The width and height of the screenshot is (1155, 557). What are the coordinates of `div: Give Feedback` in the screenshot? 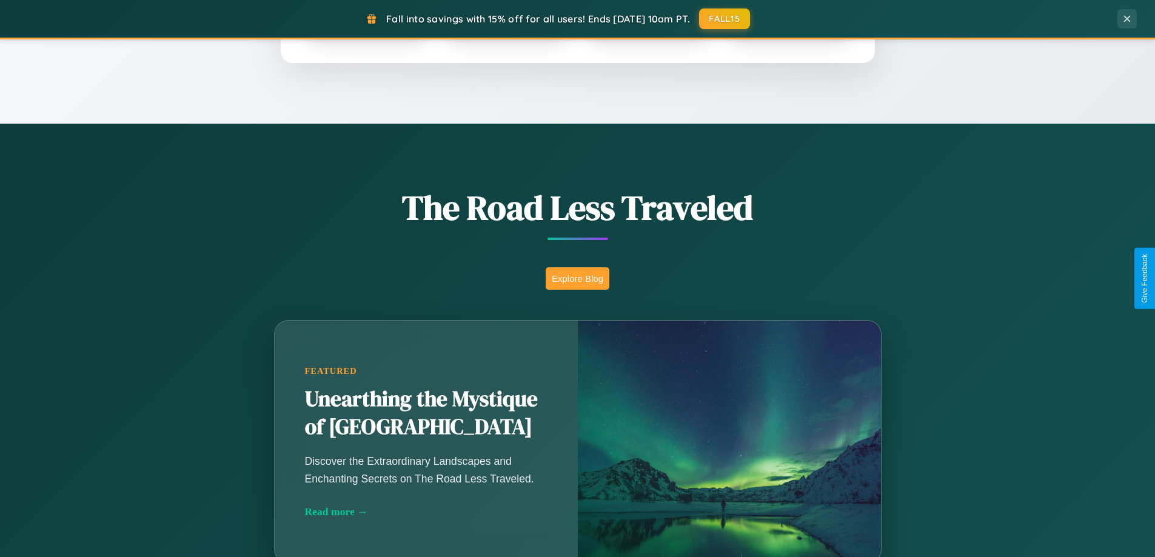 It's located at (1145, 278).